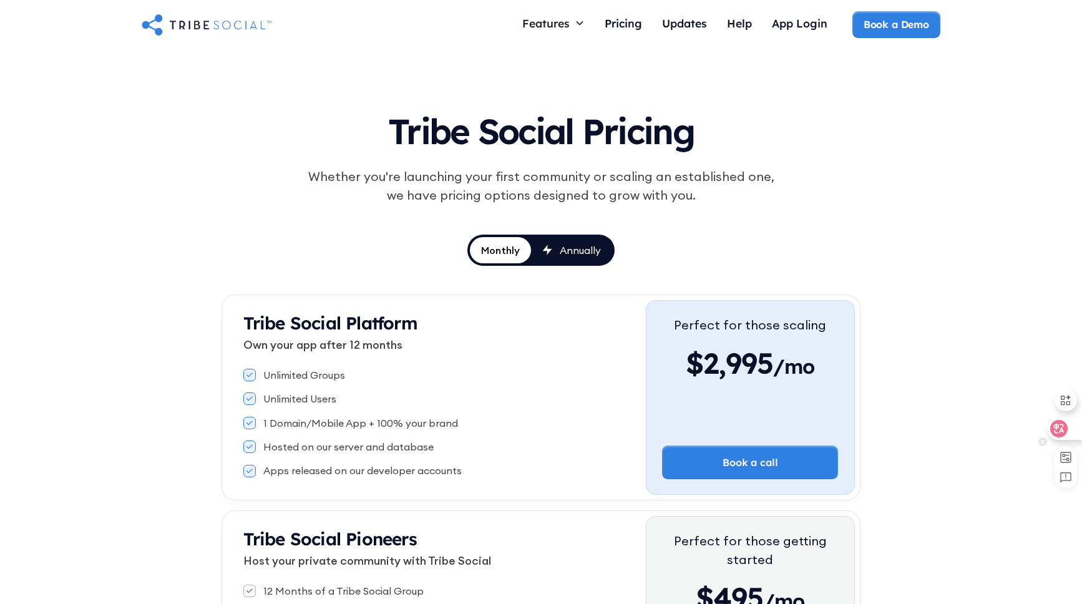  What do you see at coordinates (794, 369) in the screenshot?
I see `span: /mo` at bounding box center [794, 369].